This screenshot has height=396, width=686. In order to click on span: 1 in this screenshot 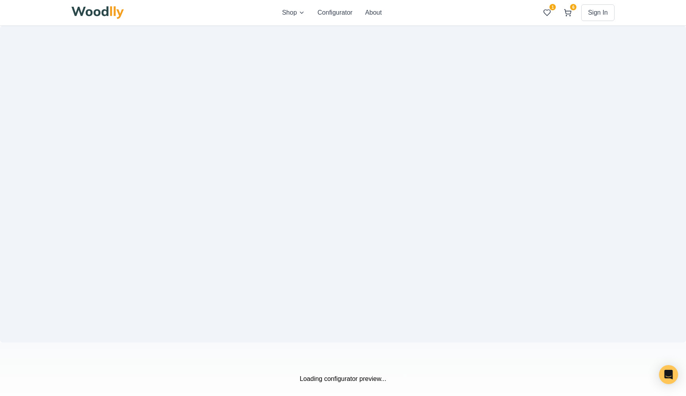, I will do `click(552, 7)`.